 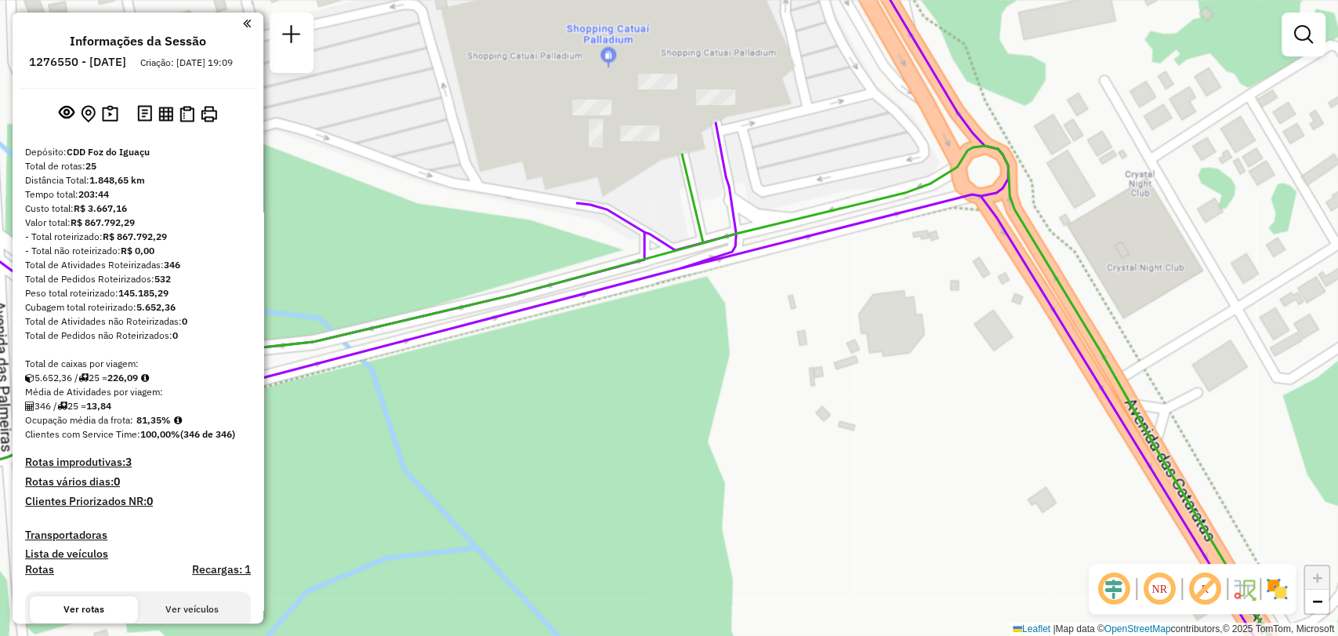 What do you see at coordinates (247, 23) in the screenshot?
I see `a: Clique aqui para minimizar o painel` at bounding box center [247, 23].